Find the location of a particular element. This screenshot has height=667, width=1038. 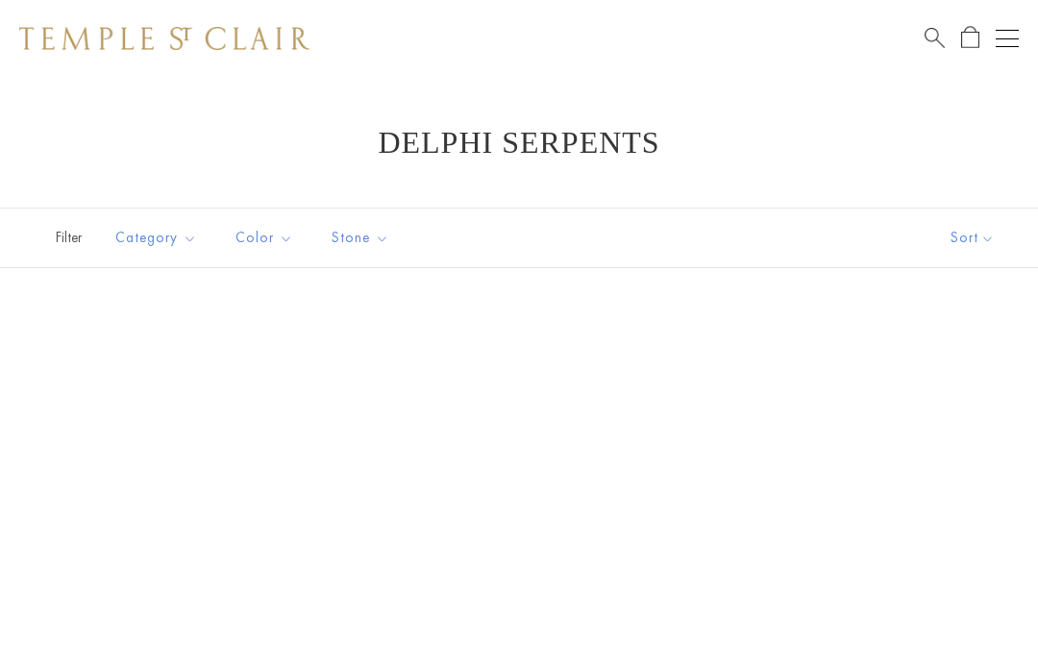

button: Open navigation is located at coordinates (1007, 38).